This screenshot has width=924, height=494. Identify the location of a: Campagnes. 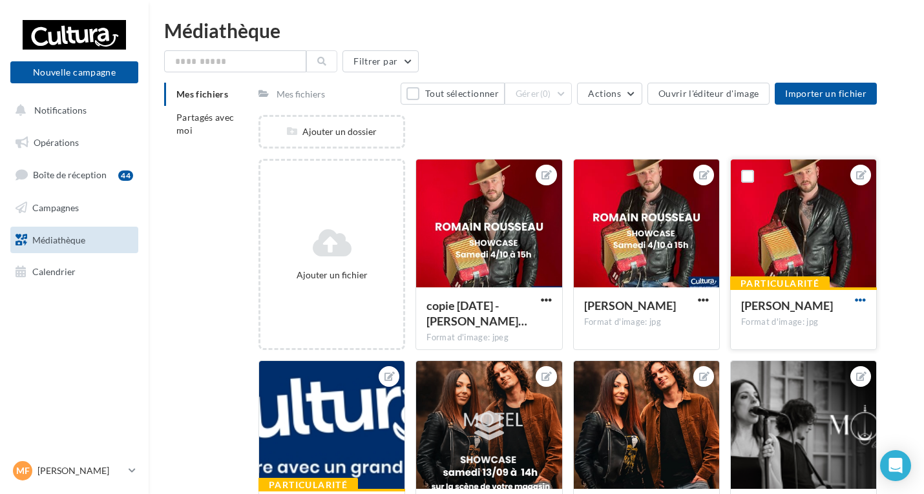
(74, 208).